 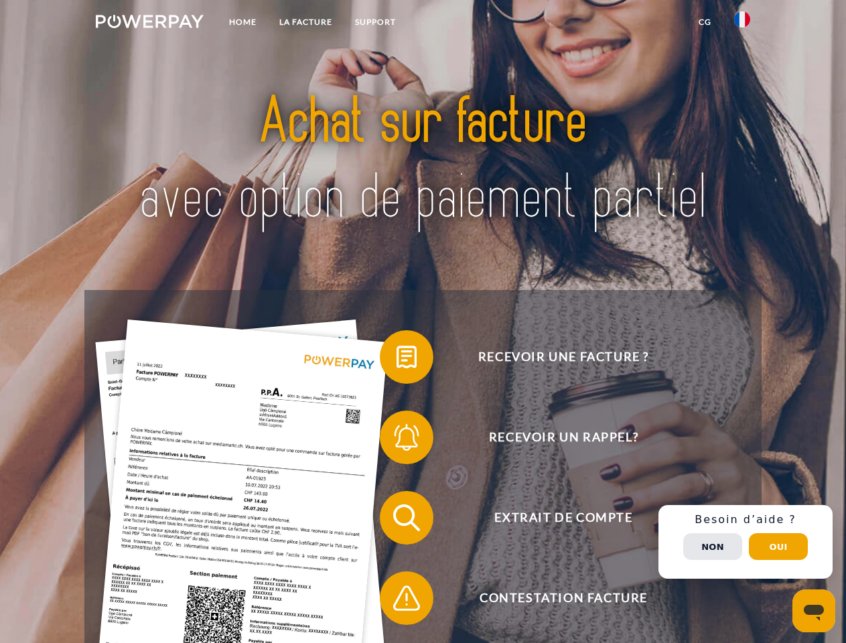 I want to click on img: title-powerpay_fr.svg, so click(x=423, y=160).